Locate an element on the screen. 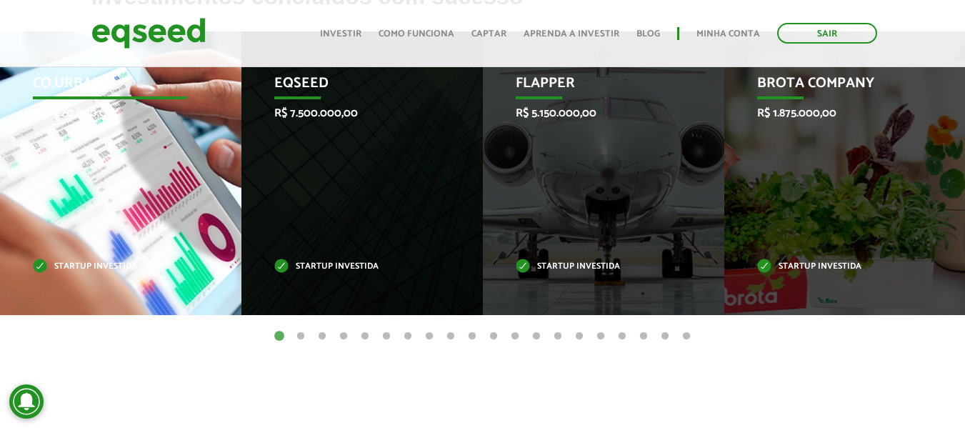 The image size is (965, 428). button: 16 of 20 is located at coordinates (601, 336).